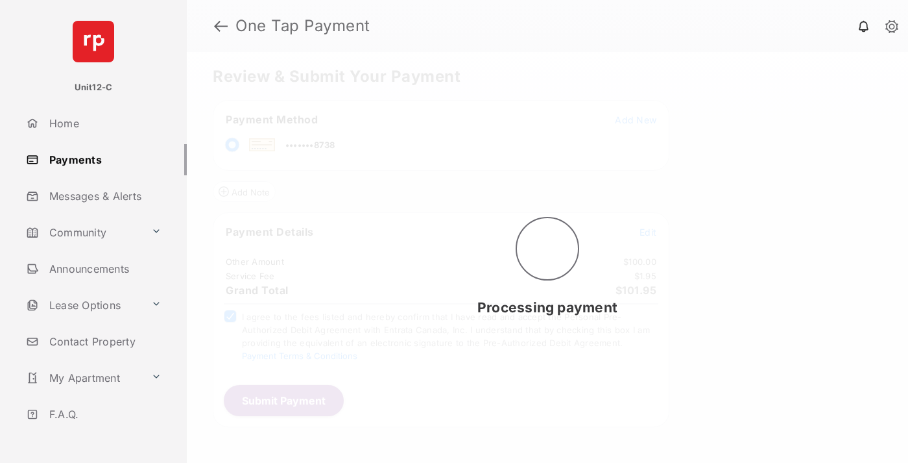 This screenshot has width=908, height=463. What do you see at coordinates (93, 88) in the screenshot?
I see `p: Unit12-C` at bounding box center [93, 88].